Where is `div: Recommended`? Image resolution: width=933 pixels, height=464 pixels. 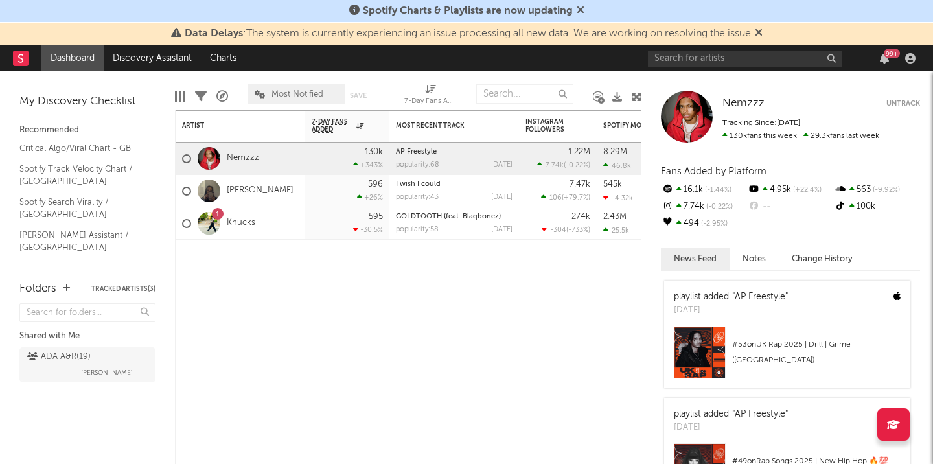 div: Recommended is located at coordinates (87, 130).